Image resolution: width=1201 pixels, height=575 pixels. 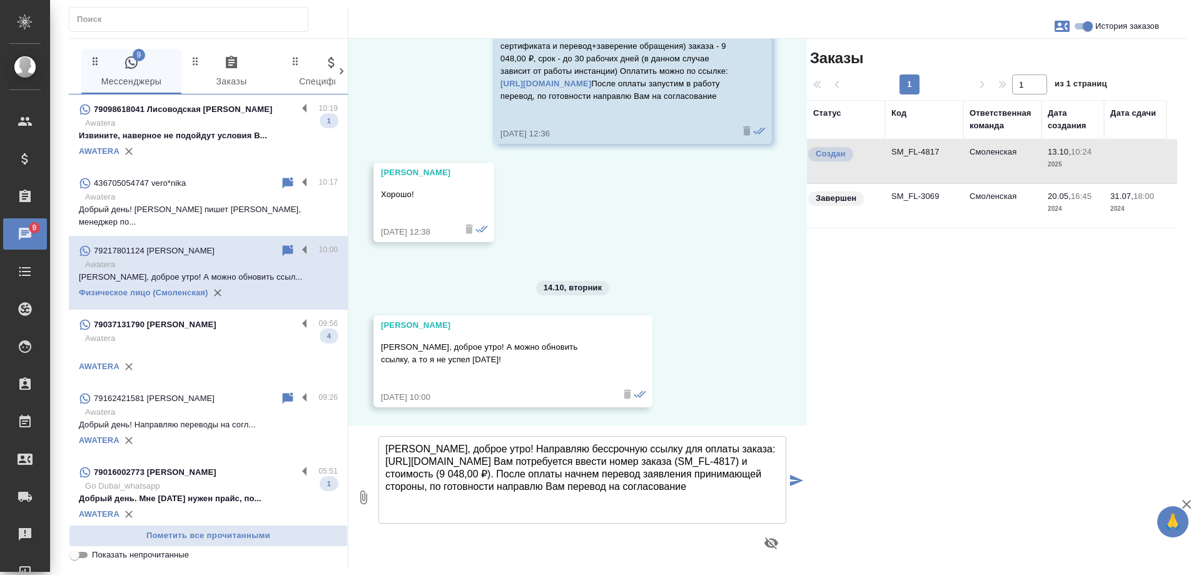 I want to click on td: SM_FL-4817, so click(x=924, y=161).